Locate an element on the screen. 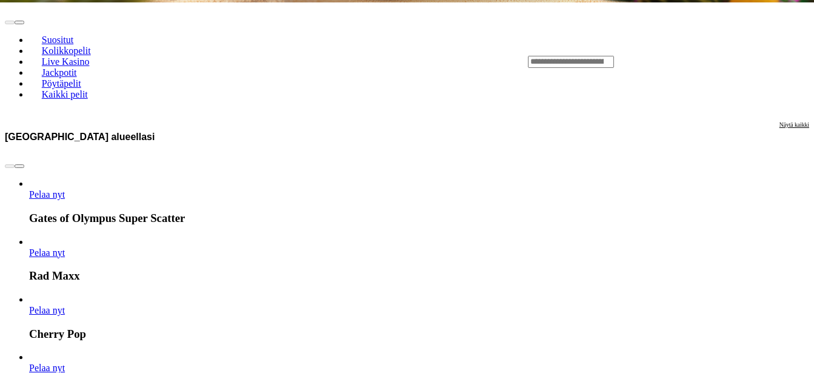  input: Search is located at coordinates (571, 62).